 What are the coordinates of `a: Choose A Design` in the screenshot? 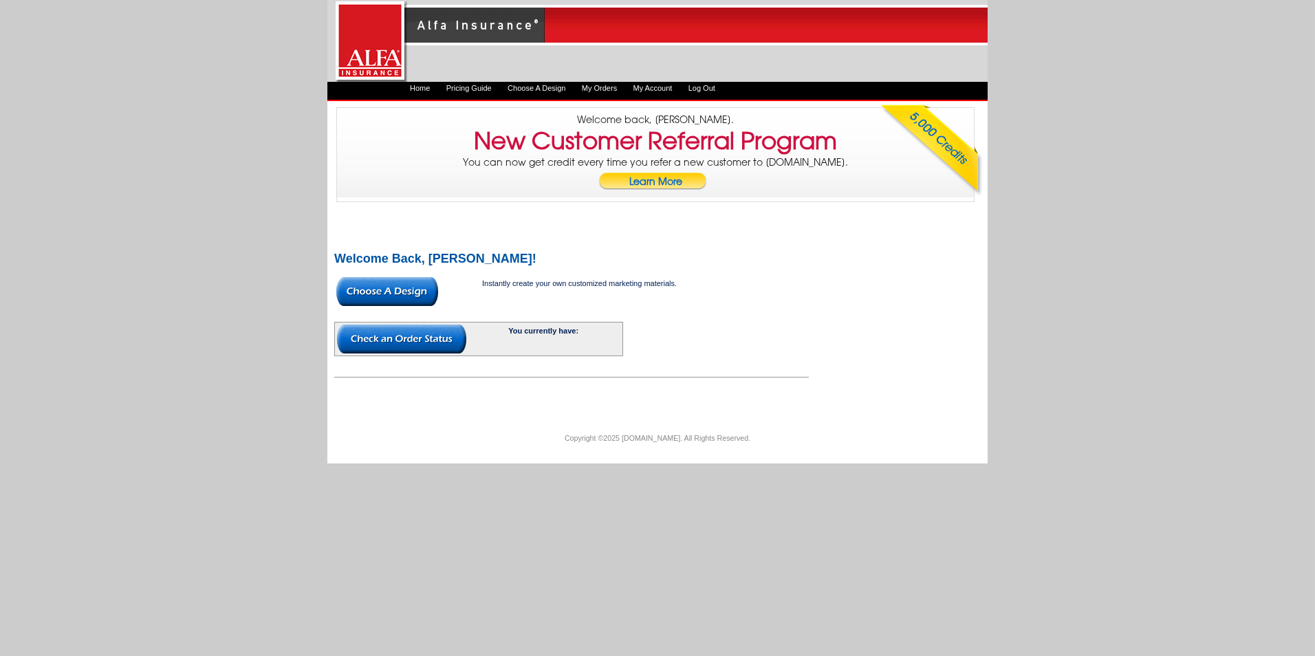 It's located at (536, 88).